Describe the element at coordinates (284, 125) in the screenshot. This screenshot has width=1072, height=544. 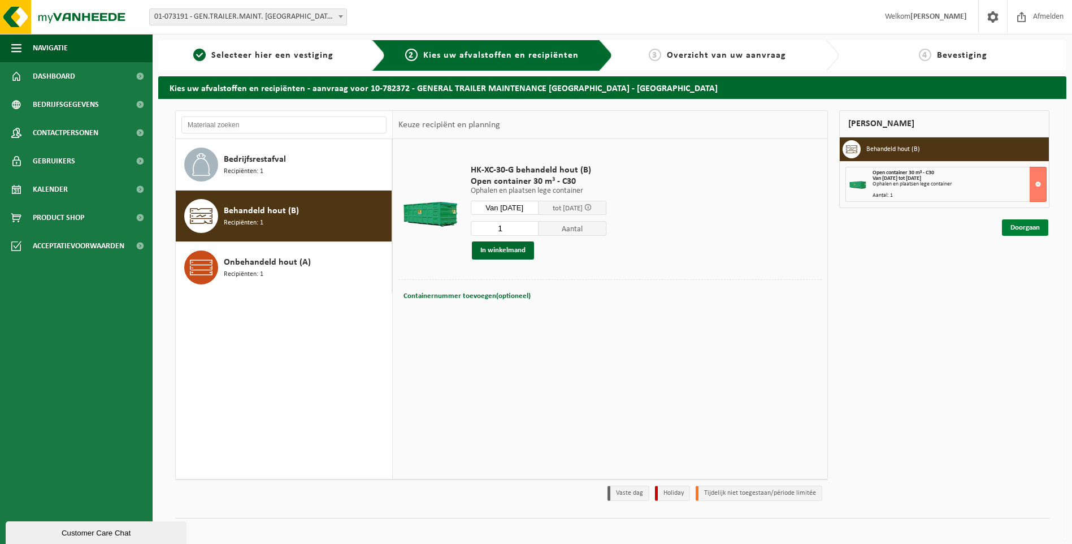
I see `input: Materiaal zoeken` at that location.